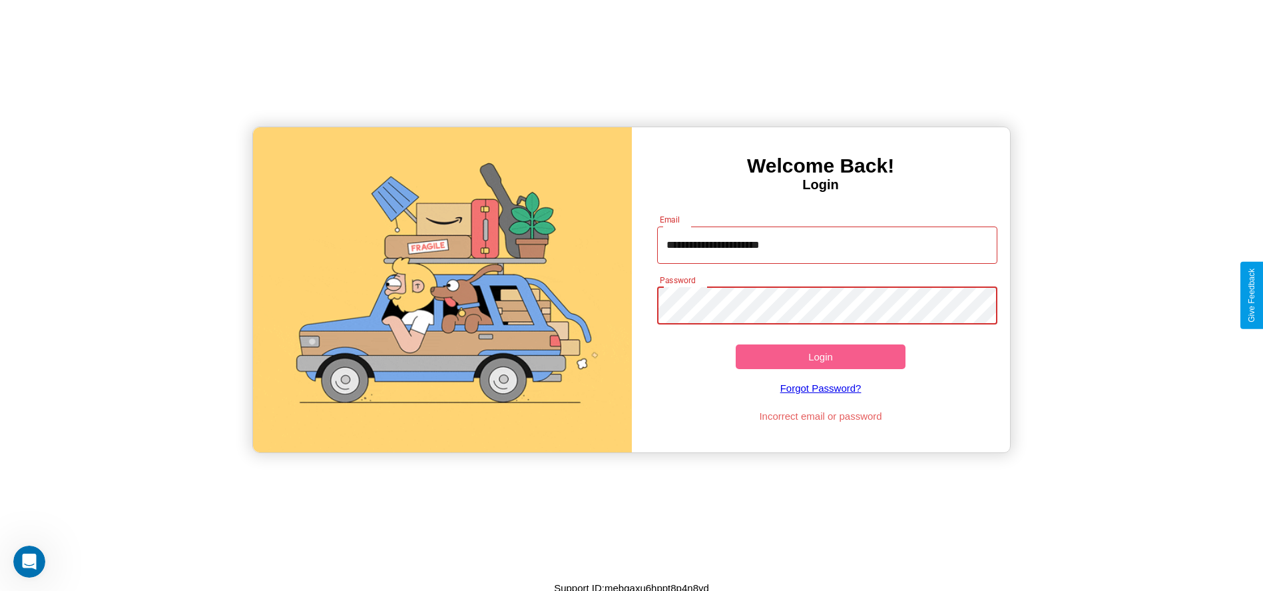 Image resolution: width=1263 pixels, height=591 pixels. What do you see at coordinates (821, 356) in the screenshot?
I see `button: Login` at bounding box center [821, 356].